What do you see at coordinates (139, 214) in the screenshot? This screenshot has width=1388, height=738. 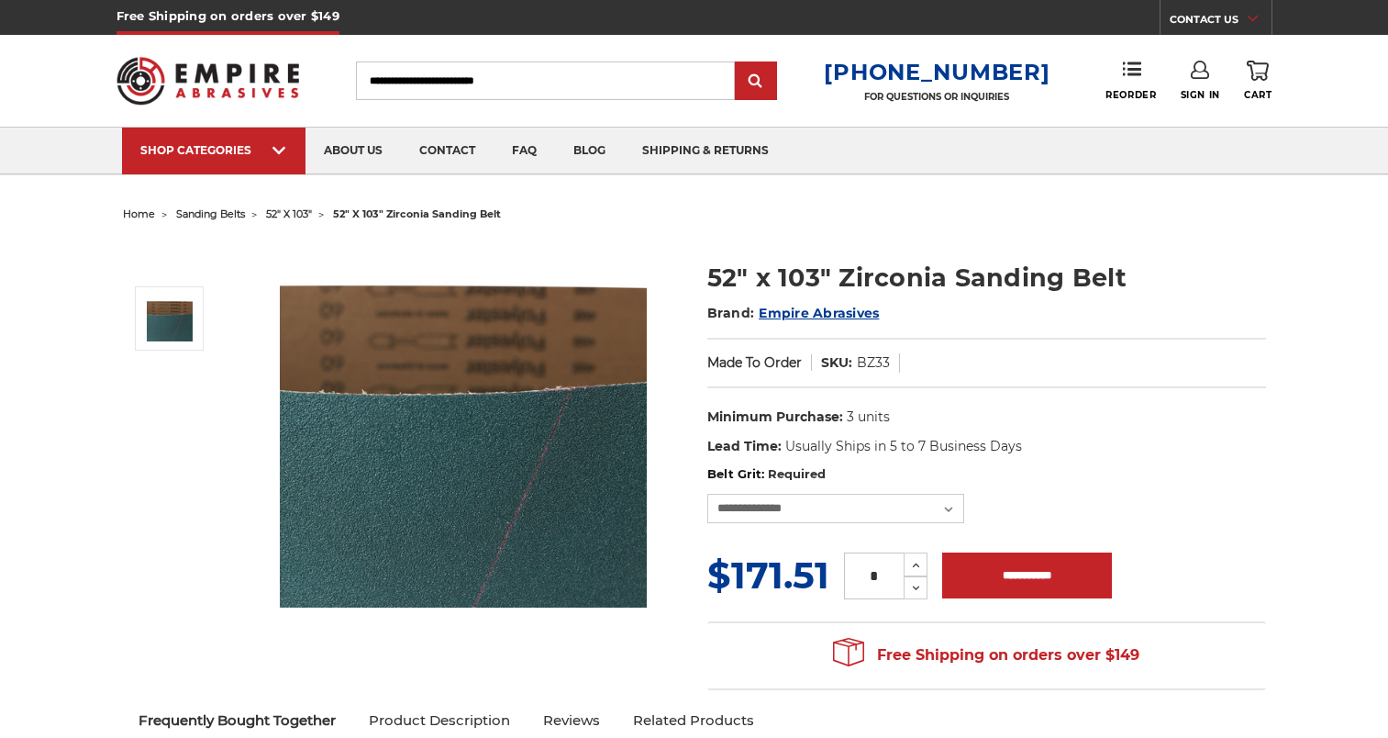 I see `a: home` at bounding box center [139, 214].